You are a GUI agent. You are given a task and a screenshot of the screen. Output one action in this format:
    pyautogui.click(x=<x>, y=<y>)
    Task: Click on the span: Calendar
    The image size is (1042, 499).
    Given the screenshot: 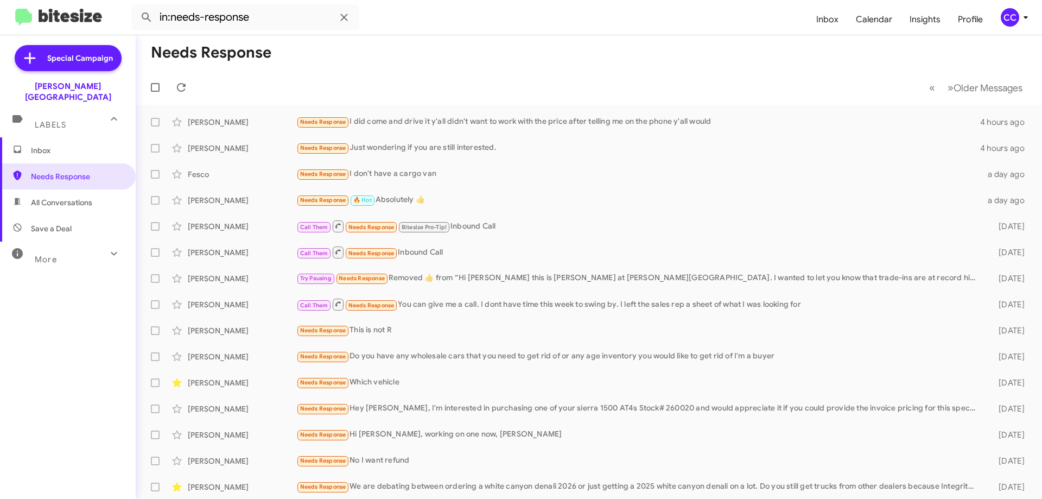 What is the action you would take?
    pyautogui.click(x=874, y=20)
    